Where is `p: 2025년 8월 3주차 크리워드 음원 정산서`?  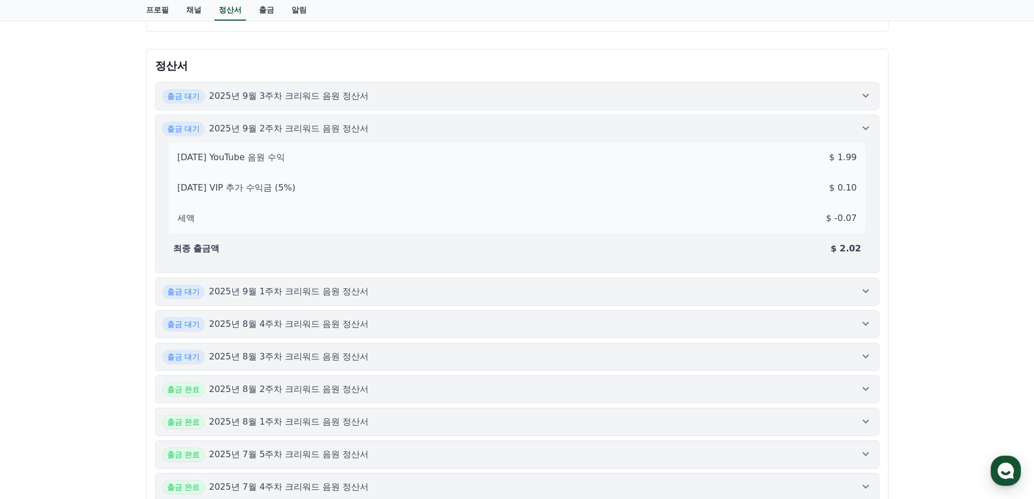 p: 2025년 8월 3주차 크리워드 음원 정산서 is located at coordinates (289, 357).